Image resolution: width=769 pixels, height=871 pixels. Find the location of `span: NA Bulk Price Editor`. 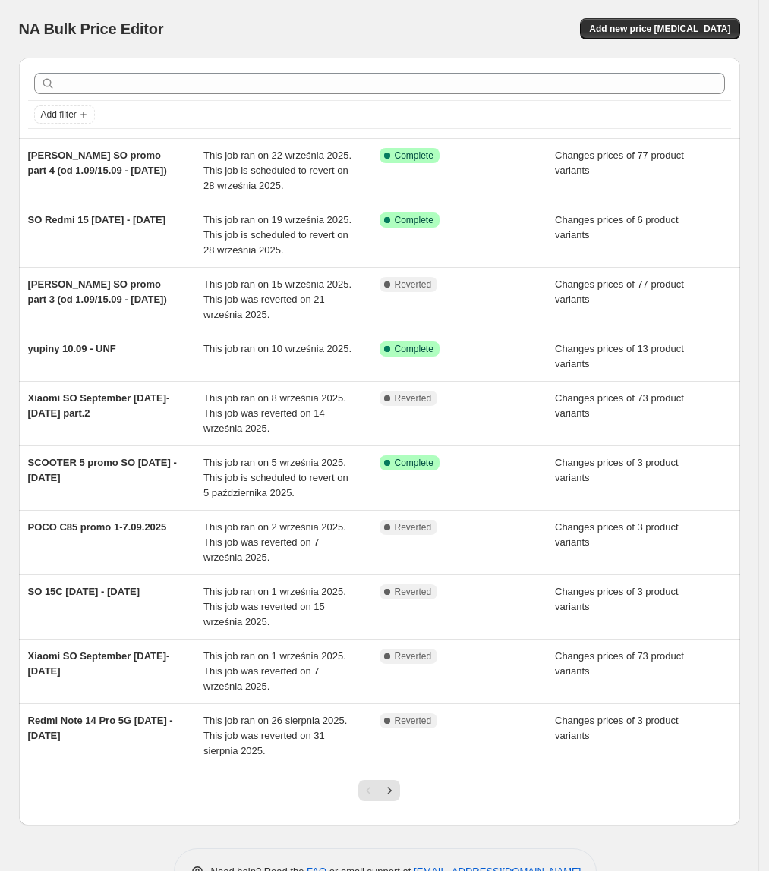

span: NA Bulk Price Editor is located at coordinates (91, 29).